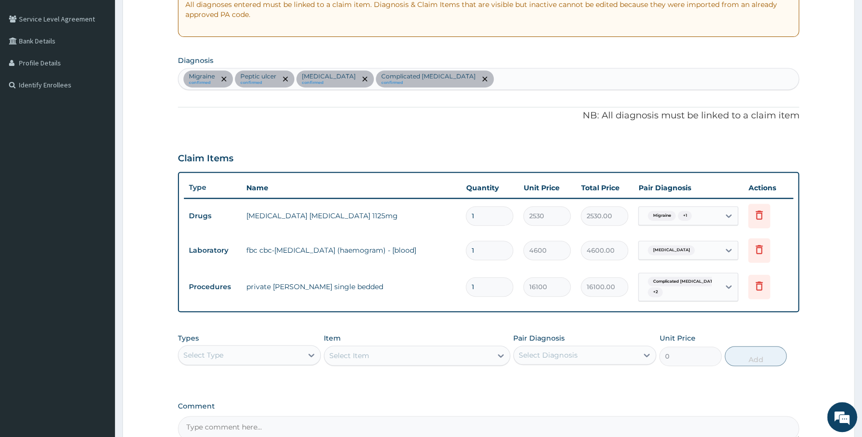 This screenshot has width=862, height=437. What do you see at coordinates (29, 62) in the screenshot?
I see `img: d_794563401_company_1708531726252_794563401` at bounding box center [29, 62].